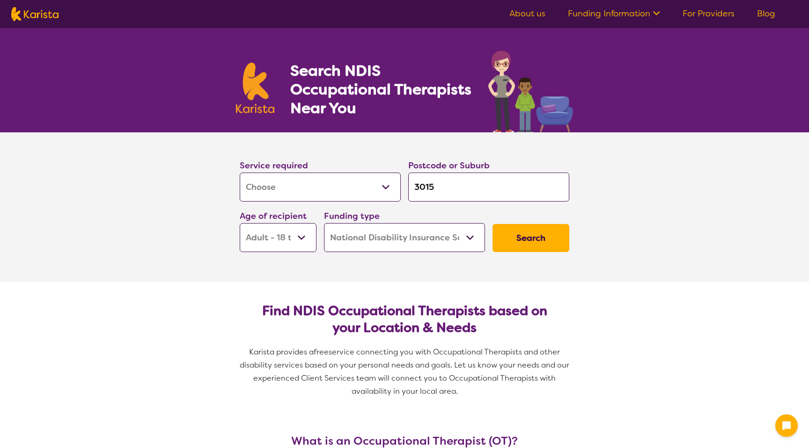 The image size is (809, 448). I want to click on a: Funding Information, so click(614, 14).